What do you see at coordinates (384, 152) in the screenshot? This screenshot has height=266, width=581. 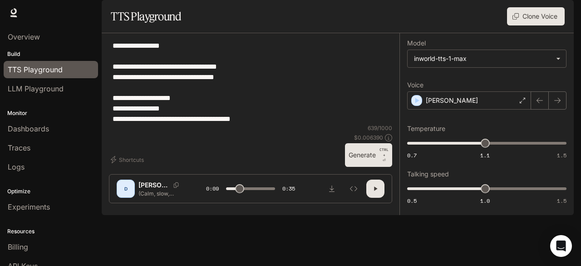 I see `p: CTRL +` at bounding box center [384, 152].